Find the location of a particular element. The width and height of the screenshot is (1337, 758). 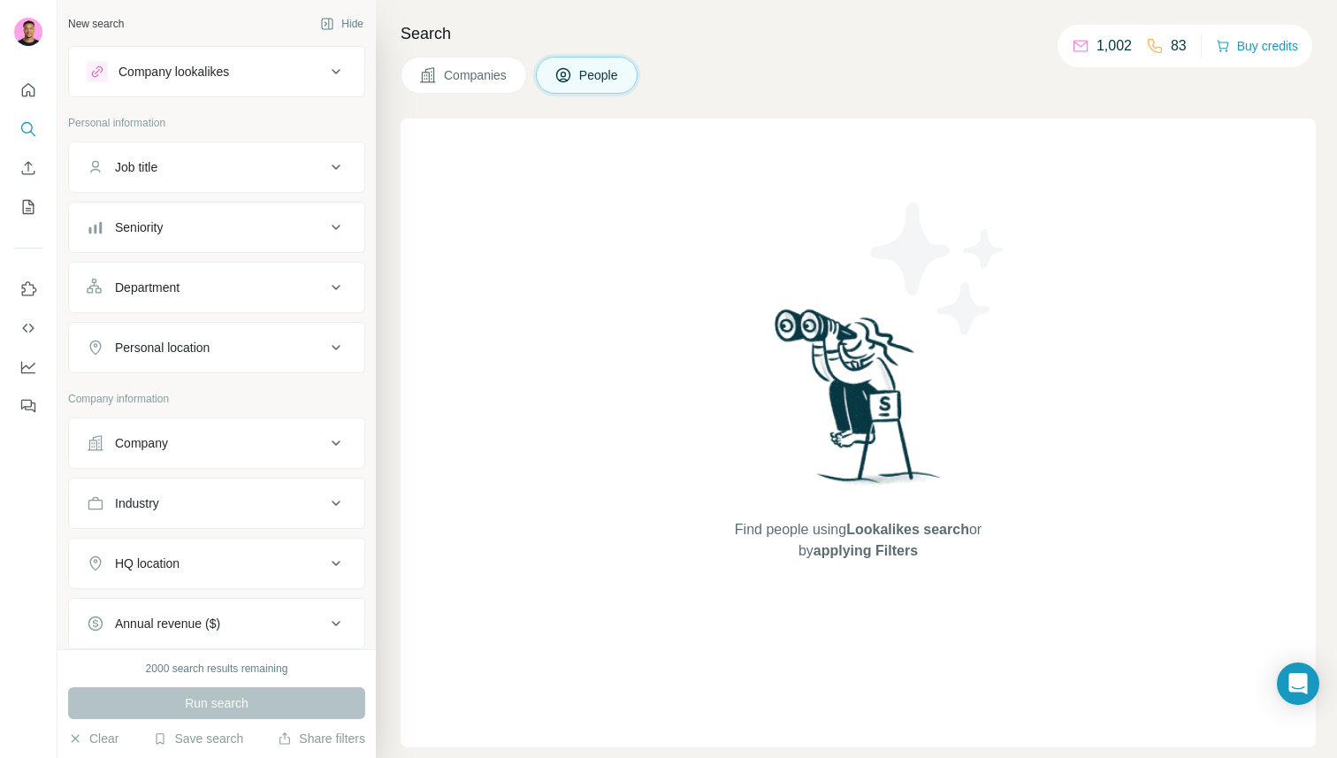

div: New search is located at coordinates (95, 24).